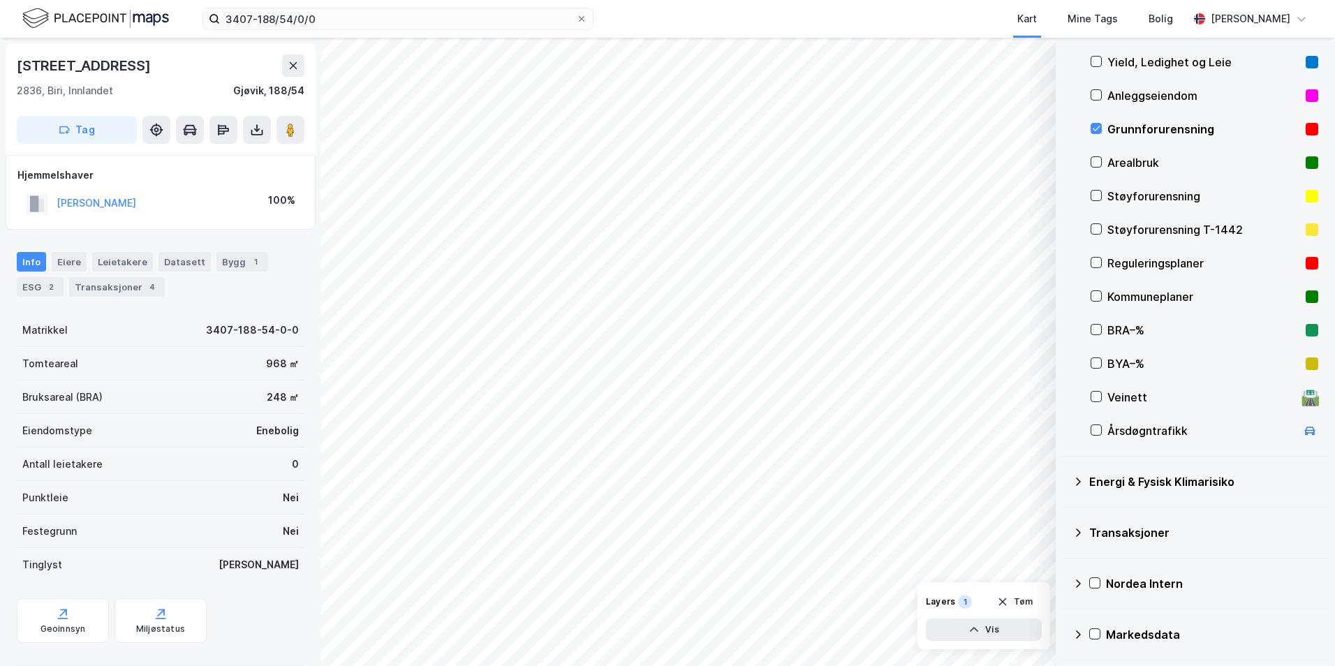 This screenshot has height=666, width=1335. What do you see at coordinates (62, 464) in the screenshot?
I see `div: Antall leietakere` at bounding box center [62, 464].